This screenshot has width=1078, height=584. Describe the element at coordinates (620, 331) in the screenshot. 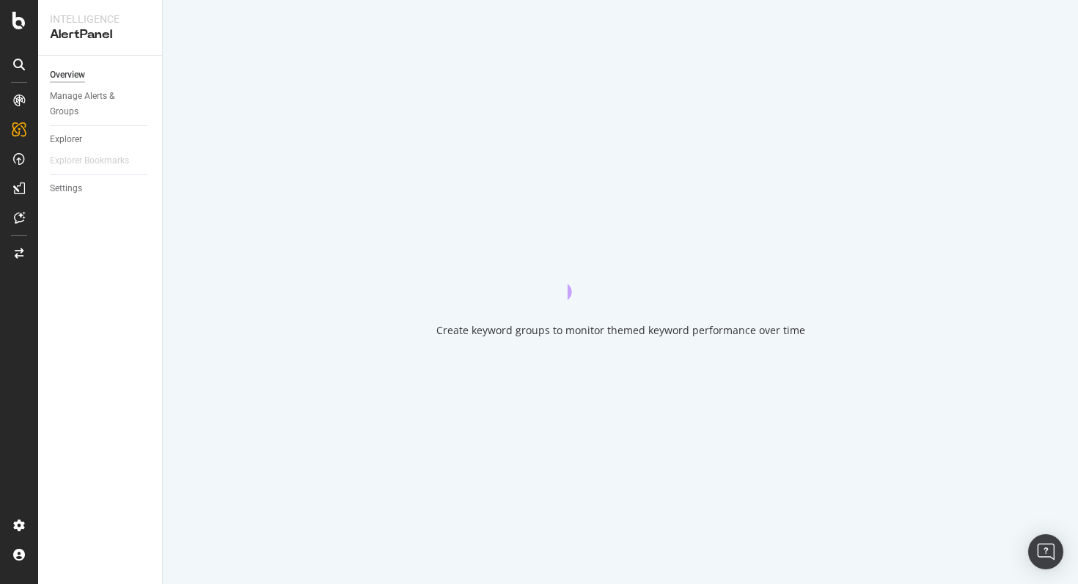

I see `div: Create keyword groups to monitor themed keyword performance over time` at that location.